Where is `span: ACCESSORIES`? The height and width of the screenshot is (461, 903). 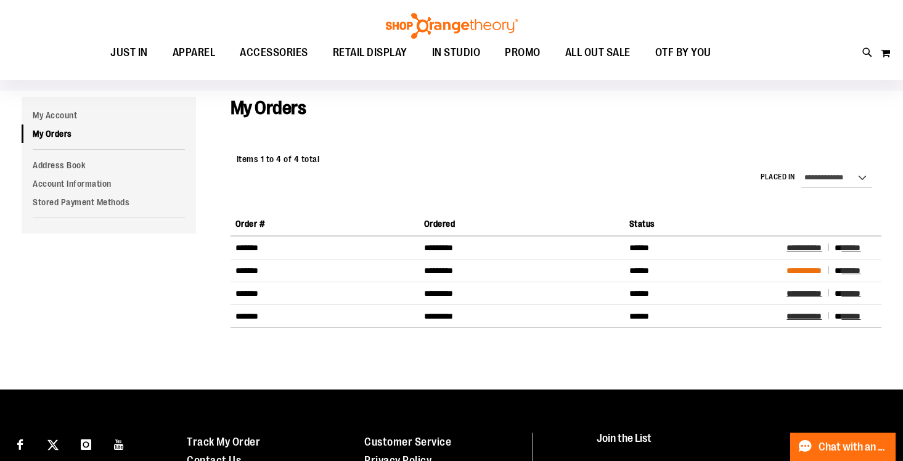
span: ACCESSORIES is located at coordinates (274, 52).